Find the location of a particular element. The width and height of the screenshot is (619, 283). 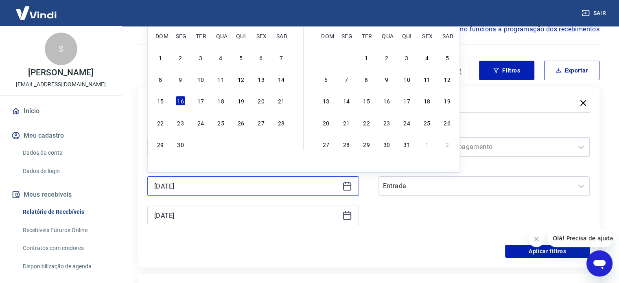

div: Choose sábado, 2 de agosto de 2025 is located at coordinates (447, 144).